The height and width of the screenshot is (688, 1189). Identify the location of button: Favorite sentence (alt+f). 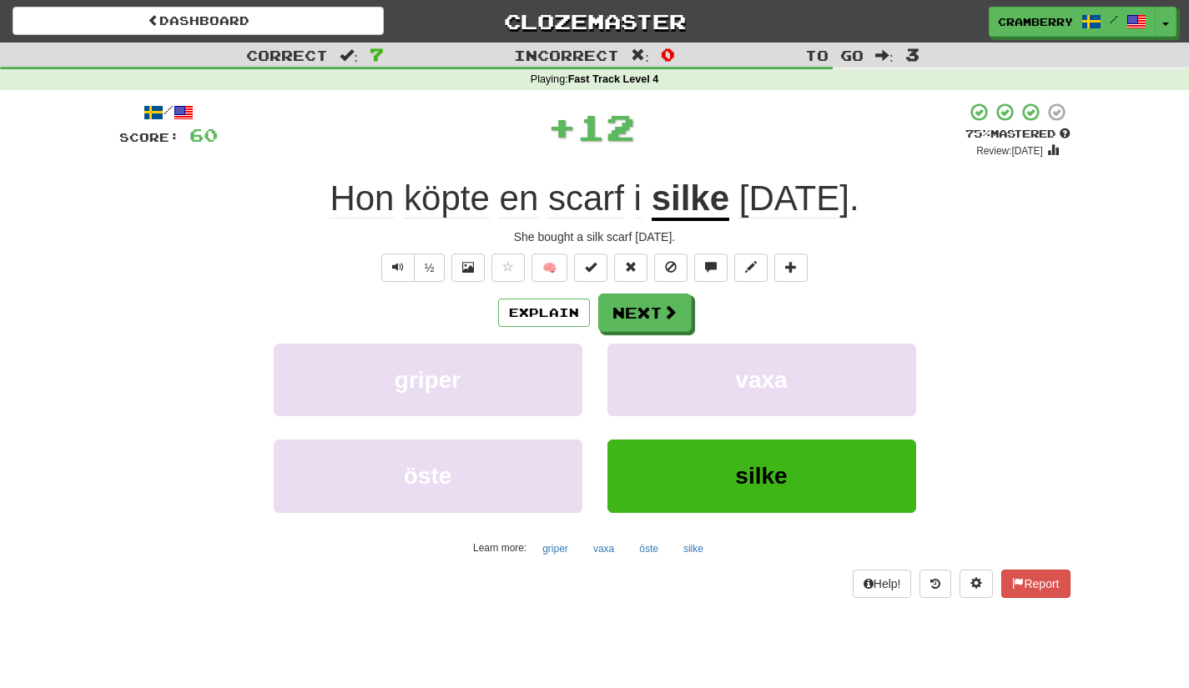
(508, 268).